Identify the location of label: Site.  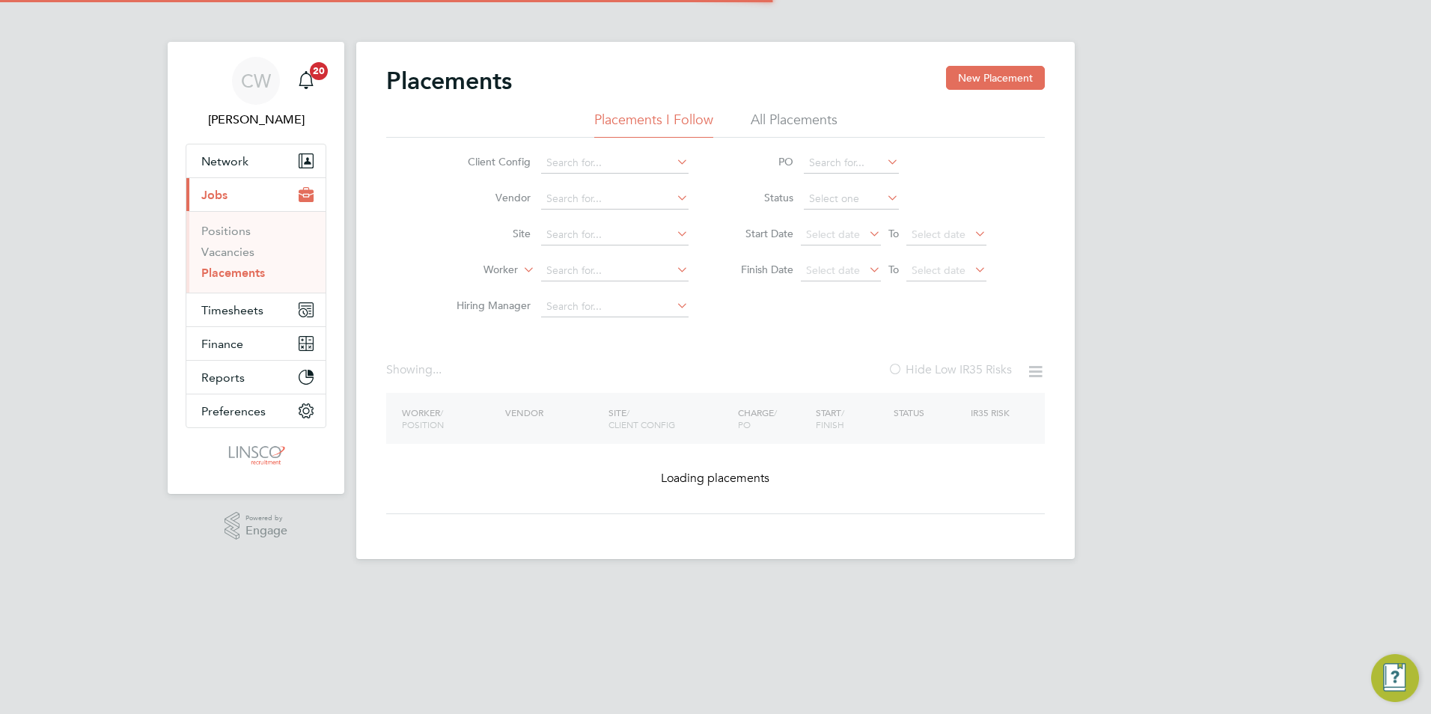
(487, 234).